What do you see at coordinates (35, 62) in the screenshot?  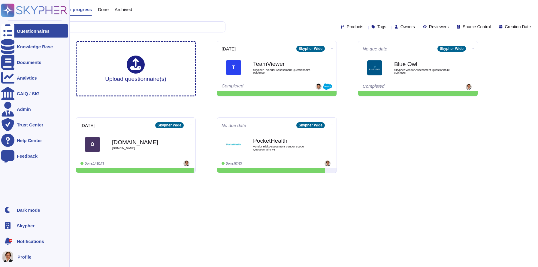 I see `a: Documents` at bounding box center [35, 62].